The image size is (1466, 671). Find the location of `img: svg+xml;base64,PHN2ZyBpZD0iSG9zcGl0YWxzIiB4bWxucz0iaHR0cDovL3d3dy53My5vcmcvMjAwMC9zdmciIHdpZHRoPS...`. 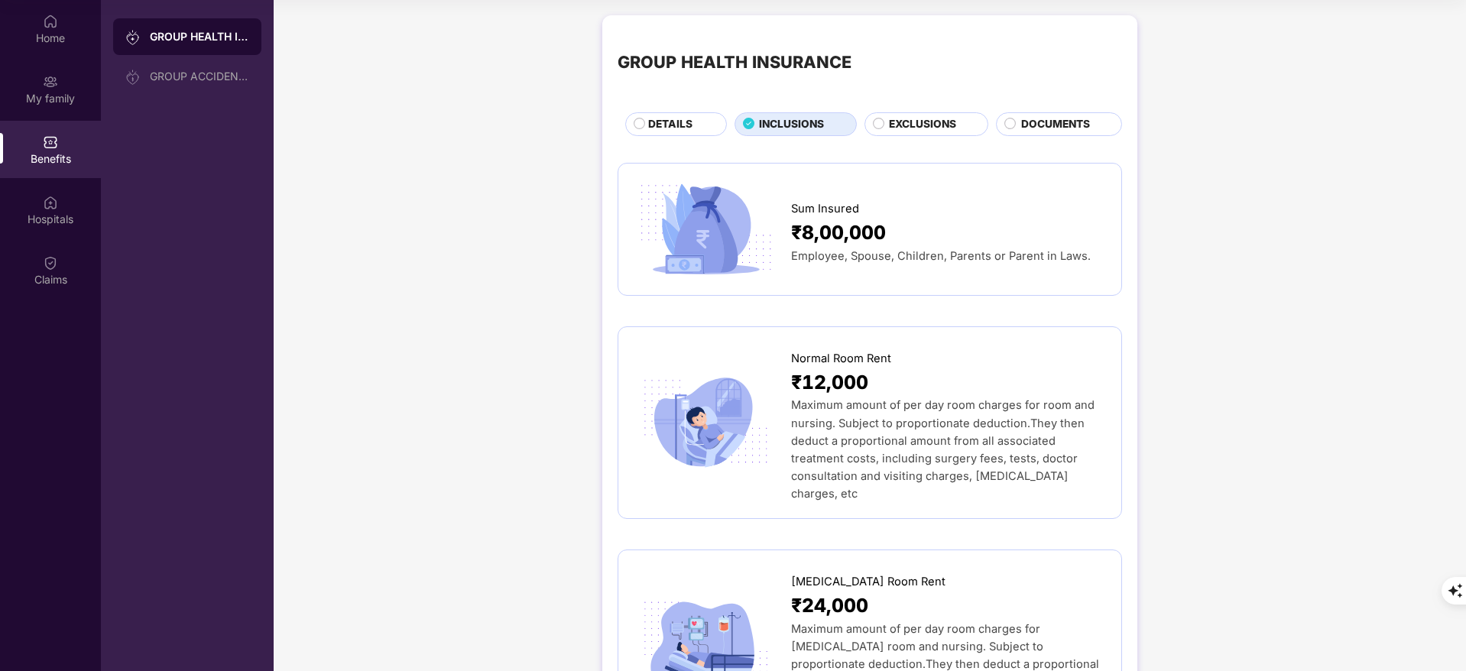

img: svg+xml;base64,PHN2ZyBpZD0iSG9zcGl0YWxzIiB4bWxucz0iaHR0cDovL3d3dy53My5vcmcvMjAwMC9zdmciIHdpZHRoPS... is located at coordinates (50, 203).